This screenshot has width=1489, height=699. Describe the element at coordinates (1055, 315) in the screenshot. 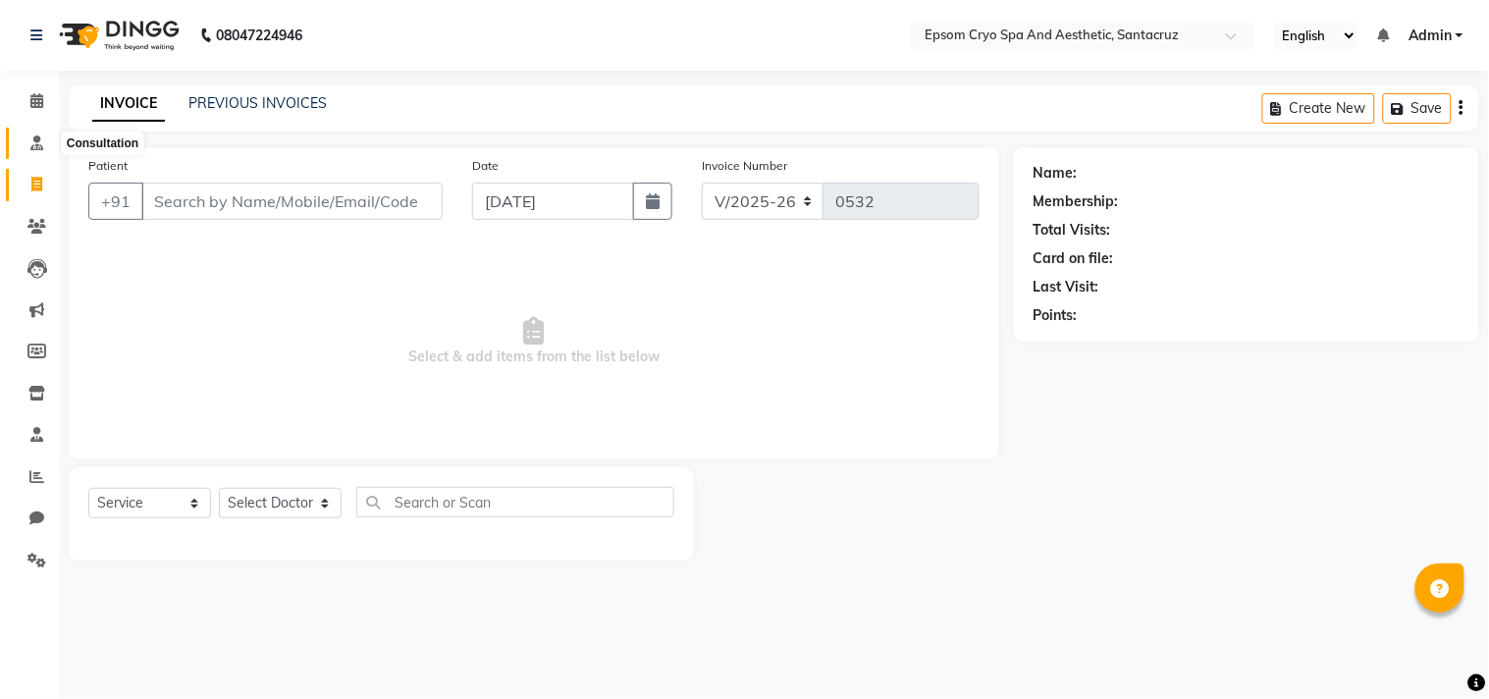

I see `div: Points:` at that location.